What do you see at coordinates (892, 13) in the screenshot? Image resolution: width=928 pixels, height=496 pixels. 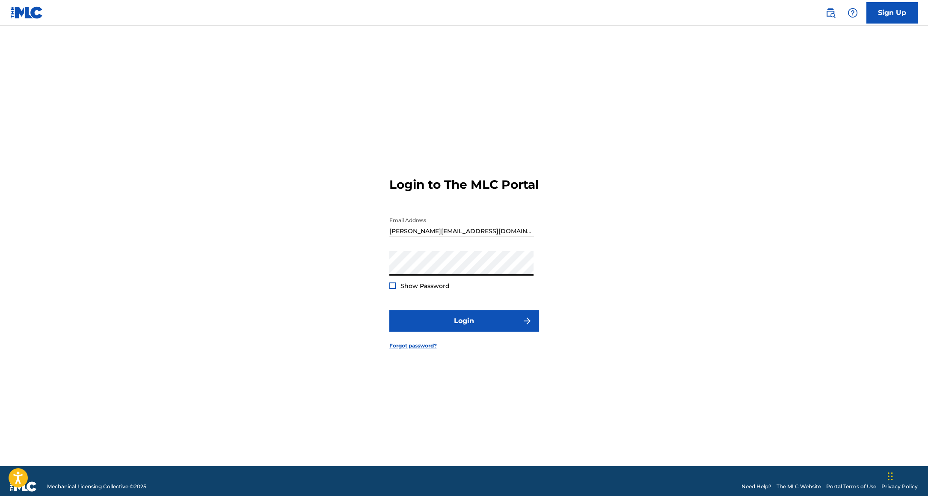 I see `a: Sign Up` at bounding box center [892, 13].